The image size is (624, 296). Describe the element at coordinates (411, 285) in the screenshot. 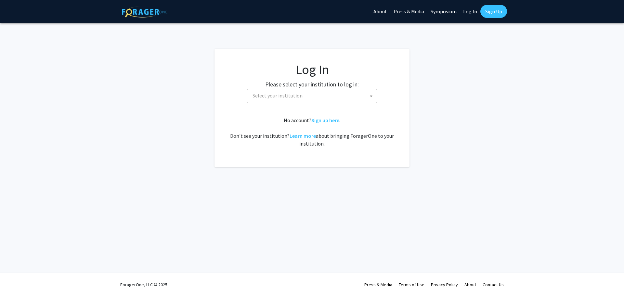

I see `a: Terms of Use` at that location.